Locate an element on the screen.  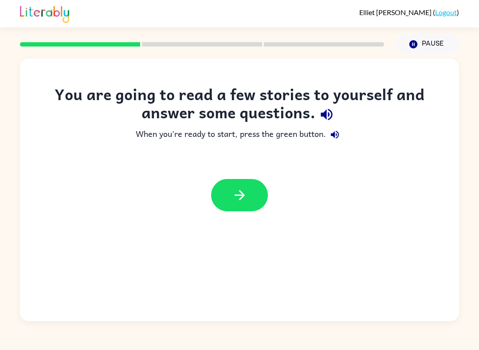
img: Literably is located at coordinates (44, 13).